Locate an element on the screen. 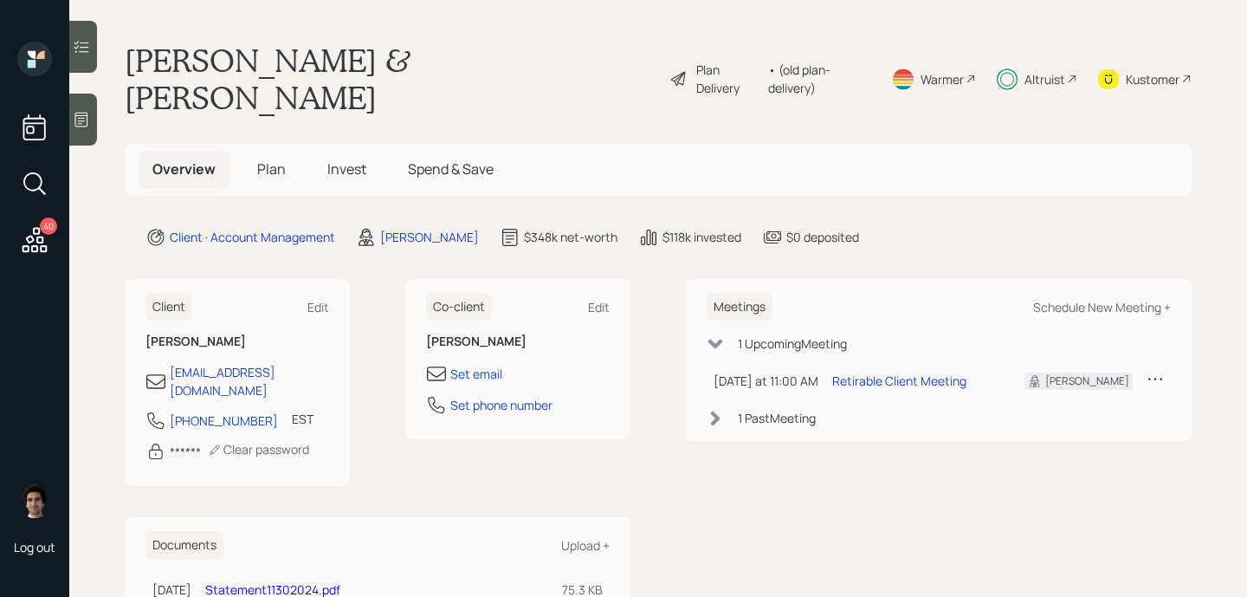 The height and width of the screenshot is (597, 1247). div: Plan Delivery is located at coordinates (728, 79).